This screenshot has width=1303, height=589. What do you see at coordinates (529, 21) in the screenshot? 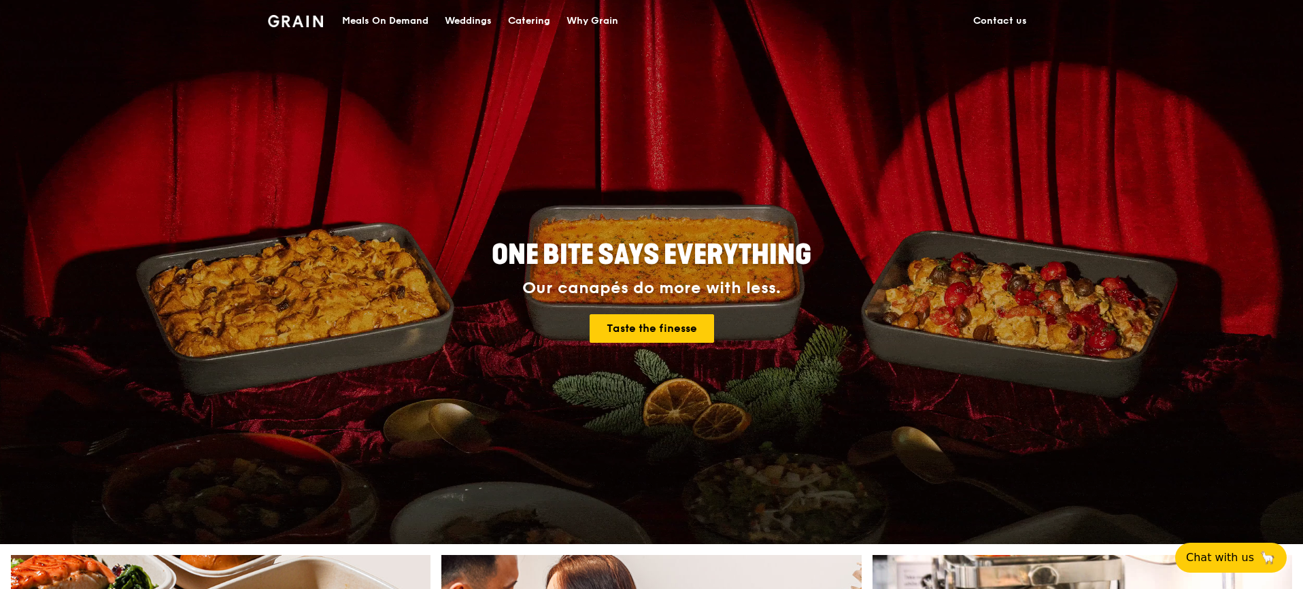
I see `div: Catering` at bounding box center [529, 21].